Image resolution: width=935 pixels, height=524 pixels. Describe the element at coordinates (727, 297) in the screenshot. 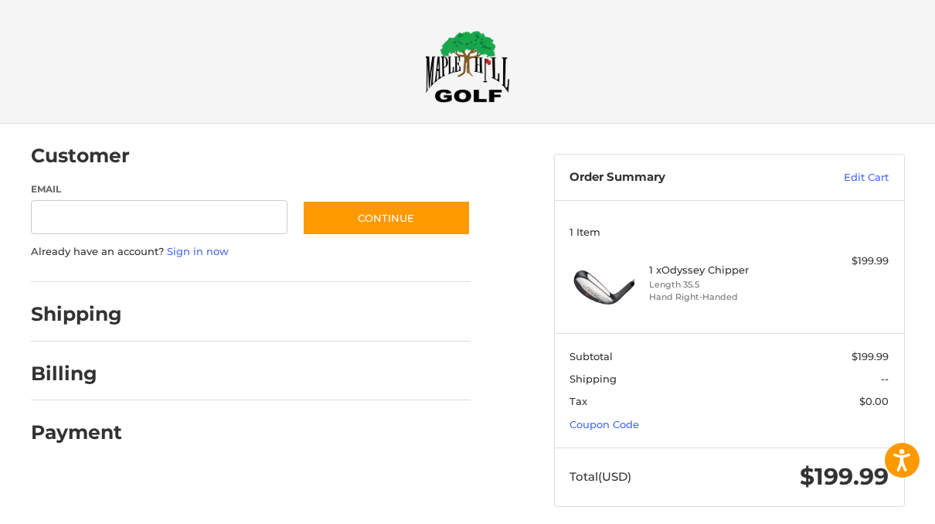

I see `li: Hand Right-Handed` at that location.